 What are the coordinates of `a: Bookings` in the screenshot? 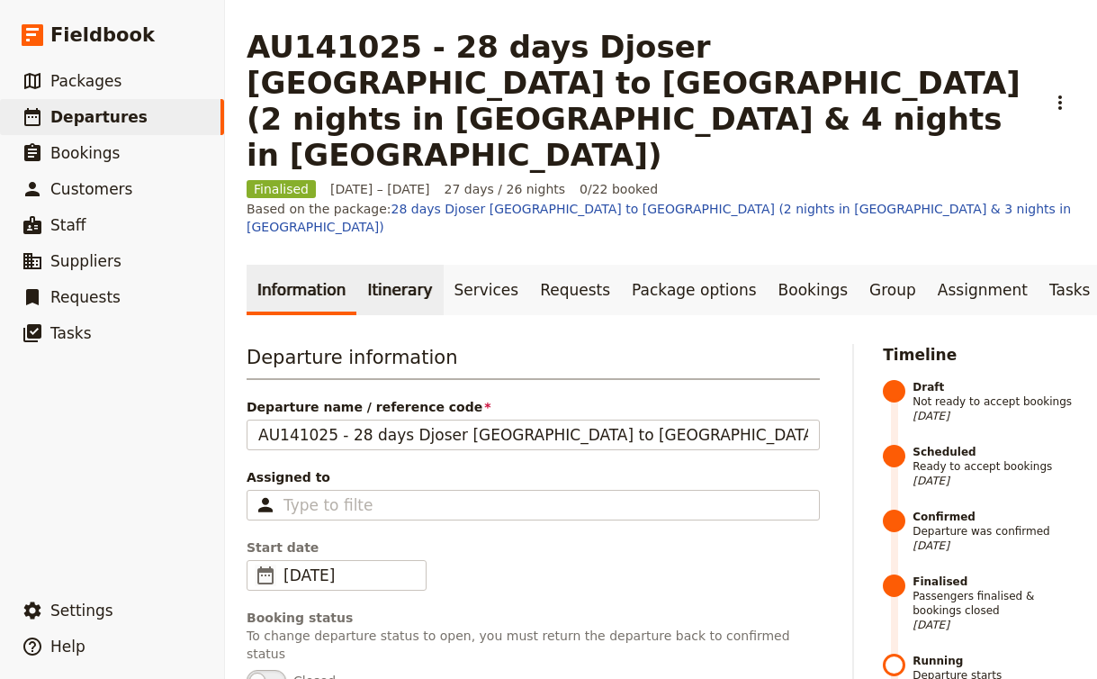 It's located at (813, 290).